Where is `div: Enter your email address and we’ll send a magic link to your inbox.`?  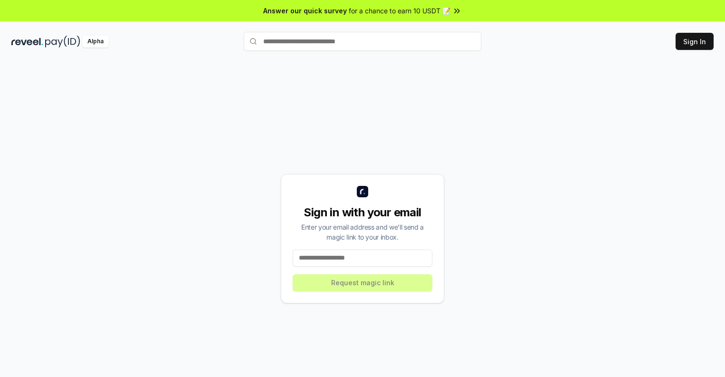 div: Enter your email address and we’ll send a magic link to your inbox. is located at coordinates (362, 232).